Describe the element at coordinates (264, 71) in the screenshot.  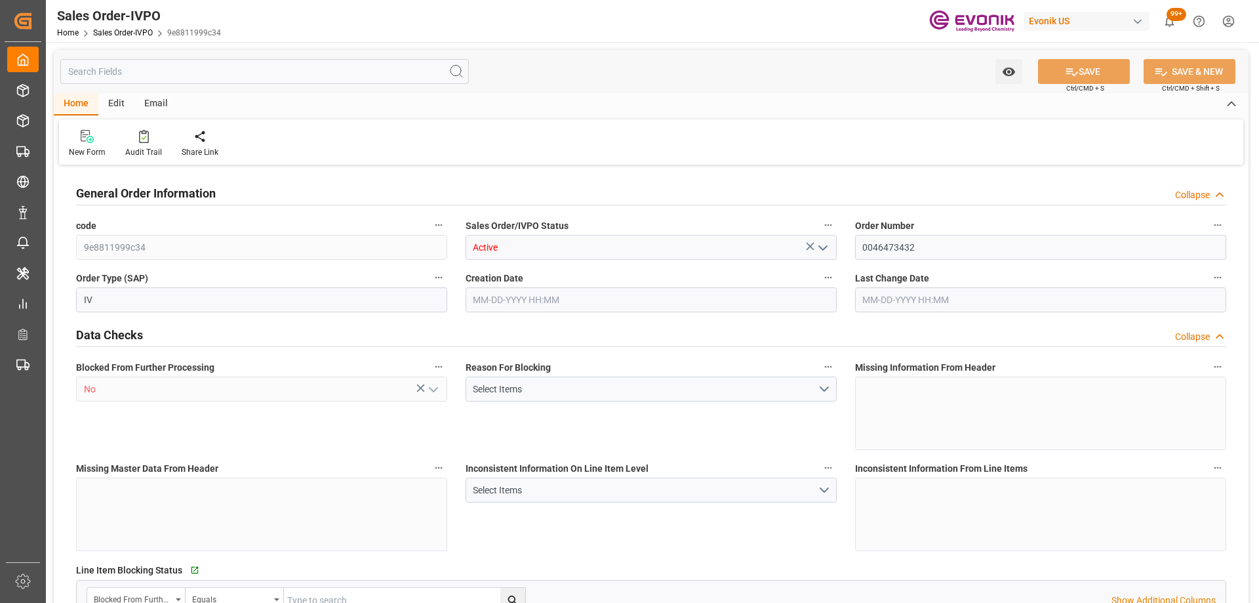
I see `input: Search Fields` at that location.